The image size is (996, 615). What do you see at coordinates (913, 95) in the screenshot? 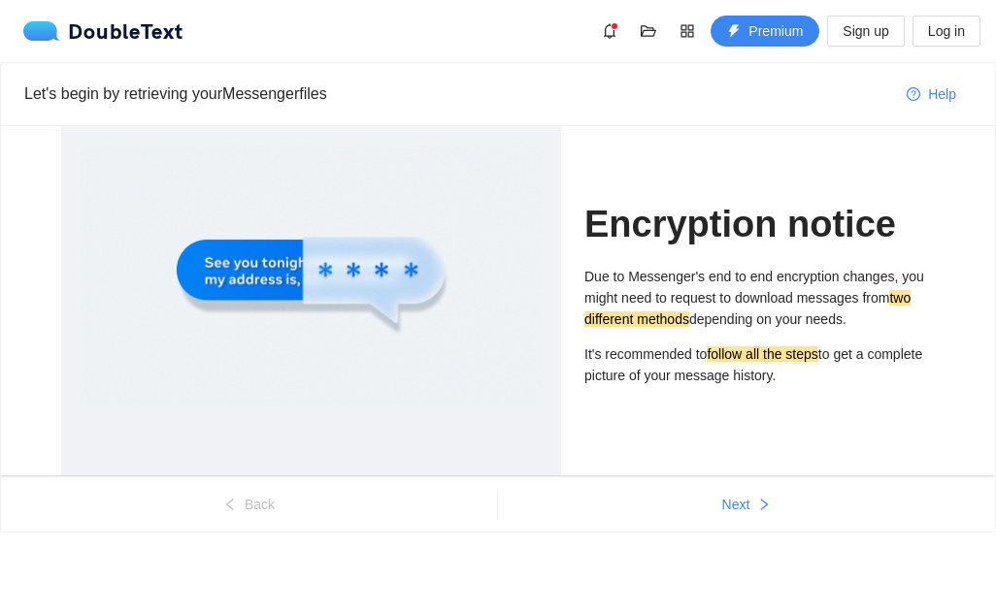
I see `span: question-circle` at bounding box center [913, 95].